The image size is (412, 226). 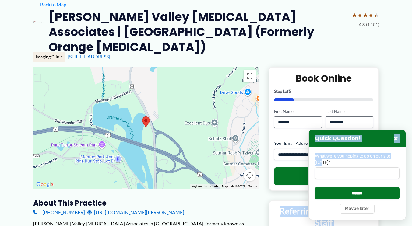 I want to click on button: Map camera controls, so click(x=250, y=175).